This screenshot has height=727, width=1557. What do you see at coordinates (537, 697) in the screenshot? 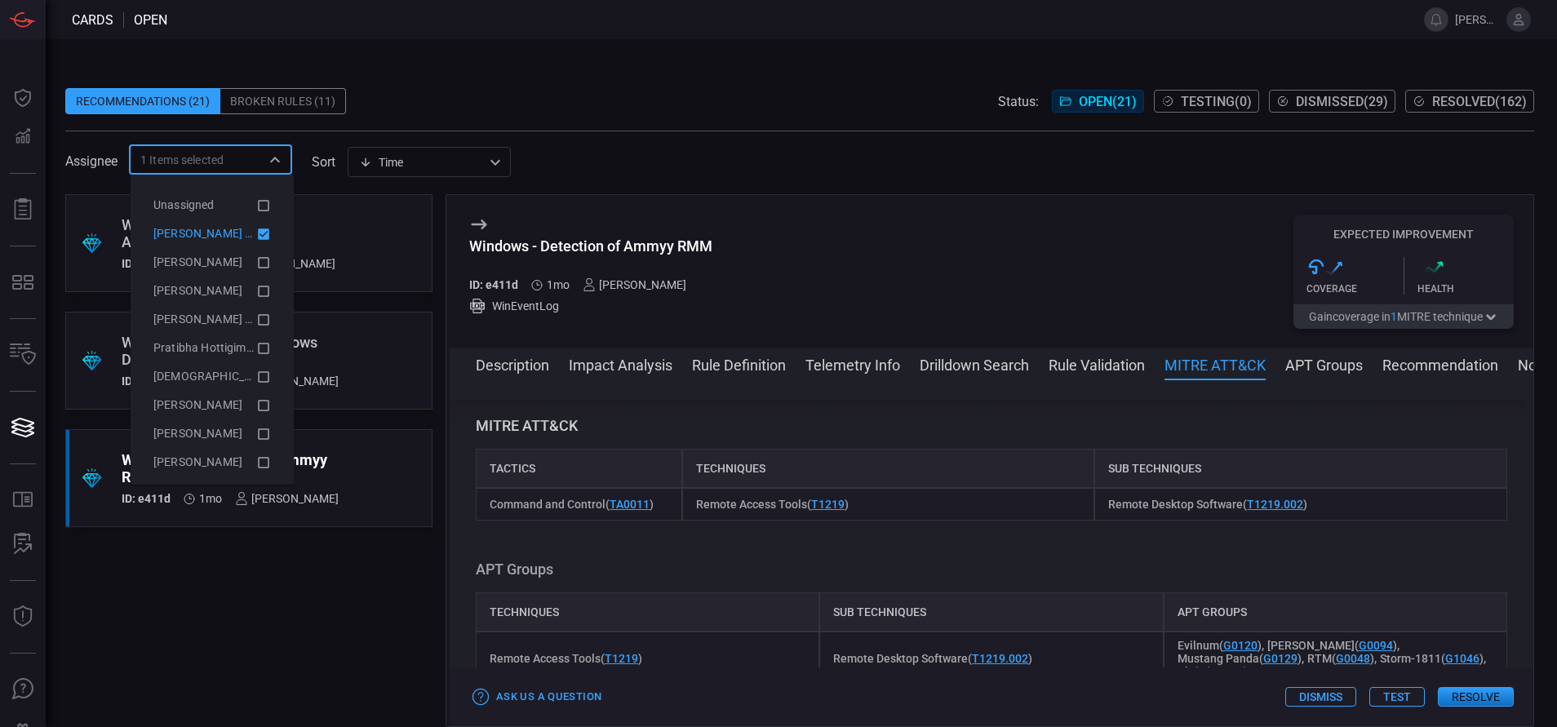
I see `button: Ask Us a Question` at bounding box center [537, 697].